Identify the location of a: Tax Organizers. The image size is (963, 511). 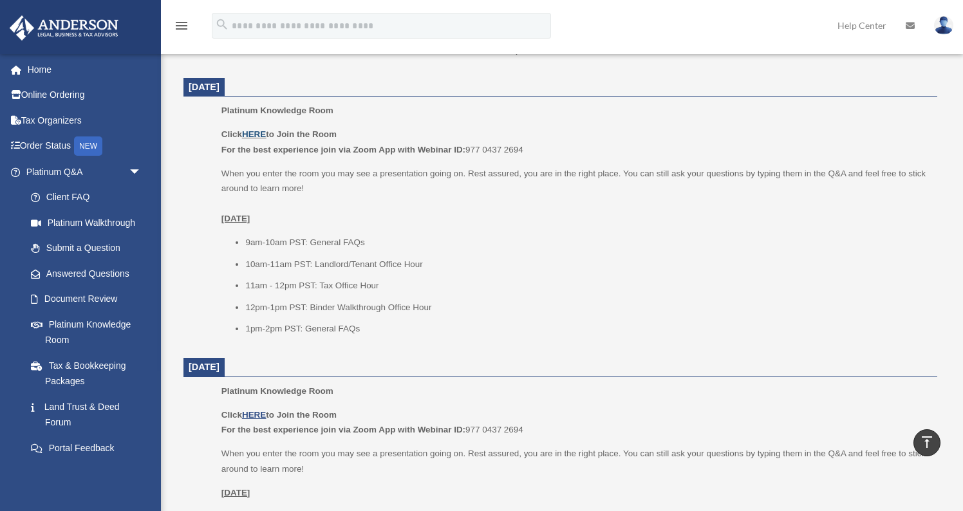
(85, 120).